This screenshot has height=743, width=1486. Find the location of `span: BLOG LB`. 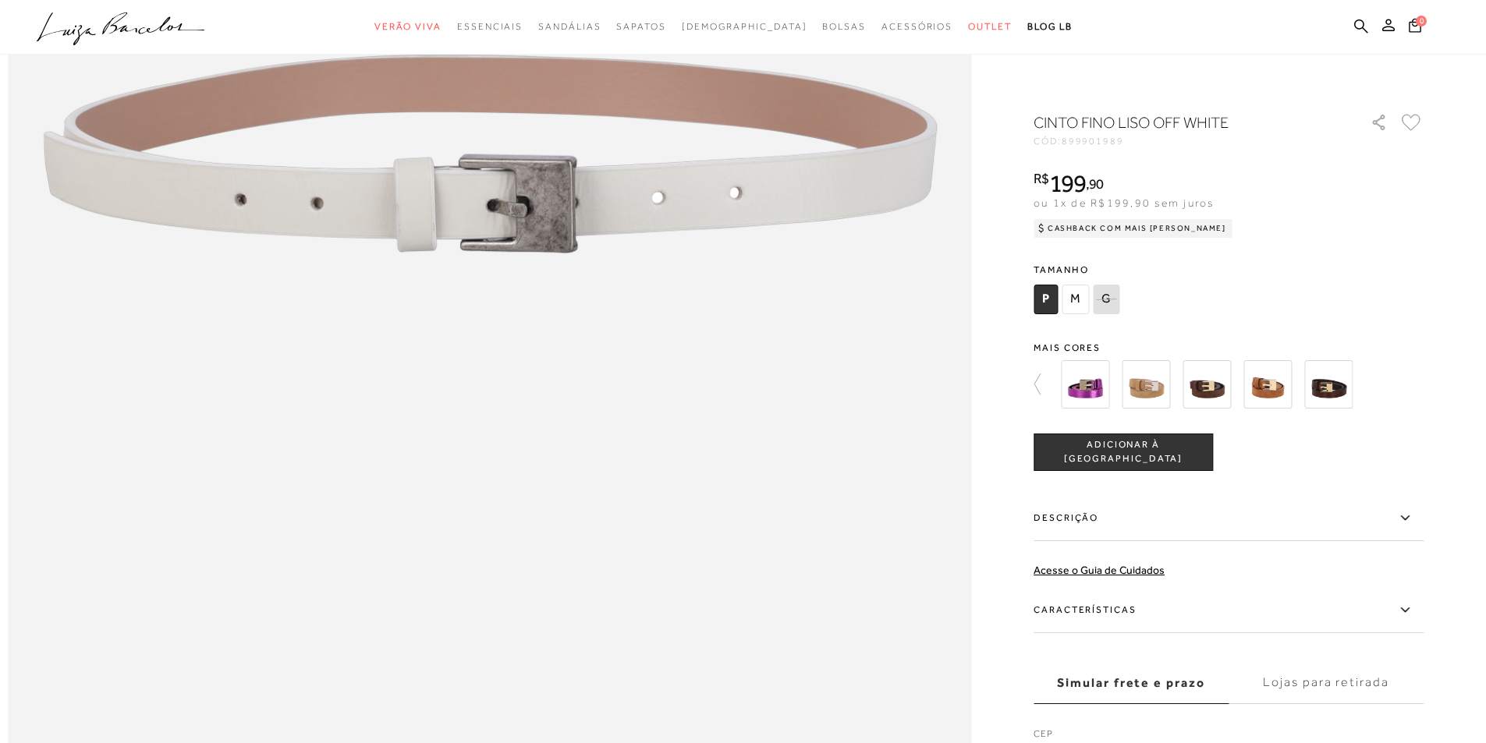

span: BLOG LB is located at coordinates (1050, 27).